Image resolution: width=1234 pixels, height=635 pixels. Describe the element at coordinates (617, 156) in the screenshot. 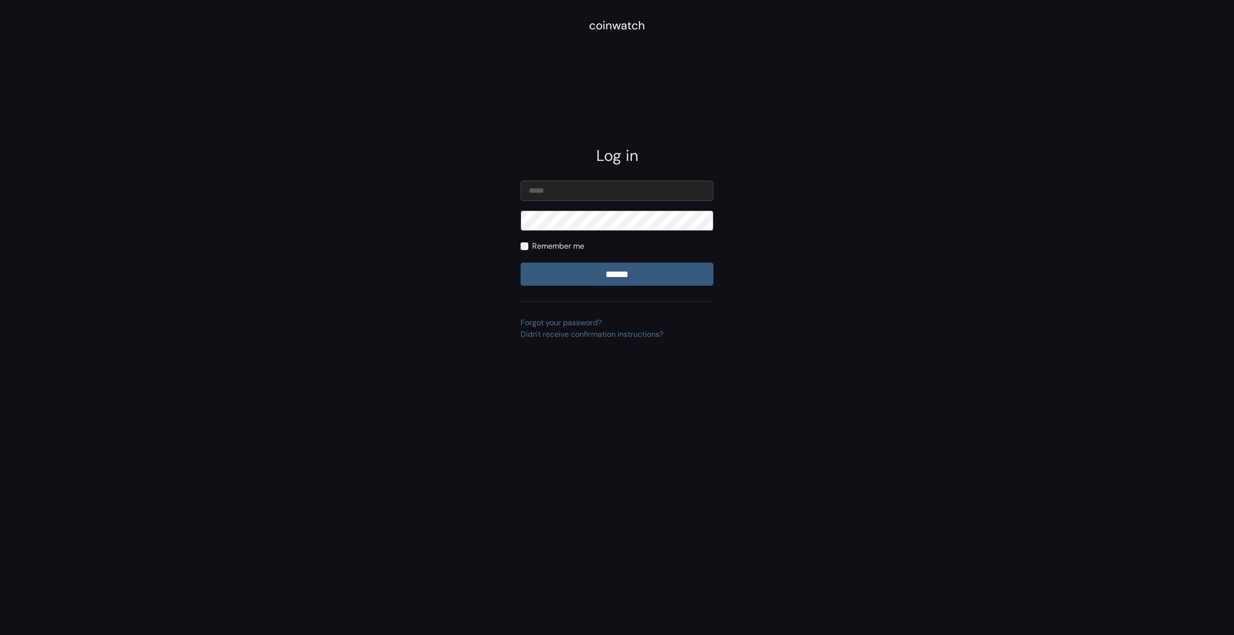

I see `h2: Log in` at that location.